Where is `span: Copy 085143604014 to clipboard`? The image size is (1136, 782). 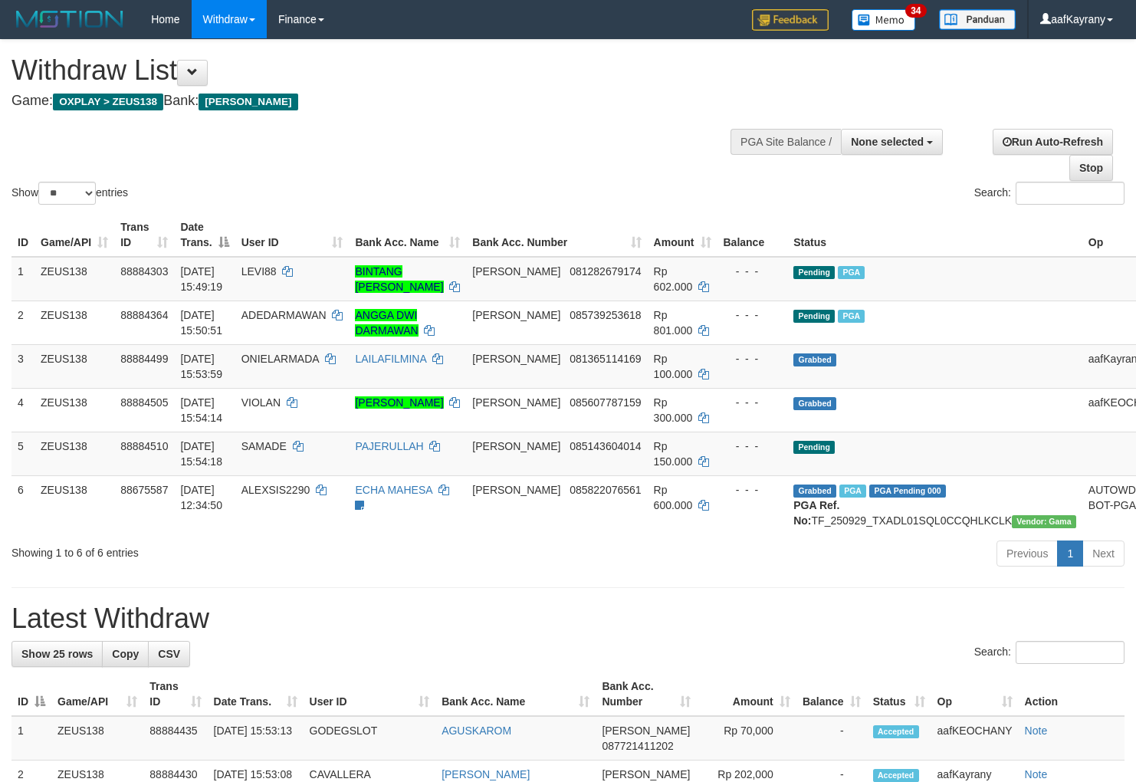
span: Copy 085143604014 to clipboard is located at coordinates (605, 446).